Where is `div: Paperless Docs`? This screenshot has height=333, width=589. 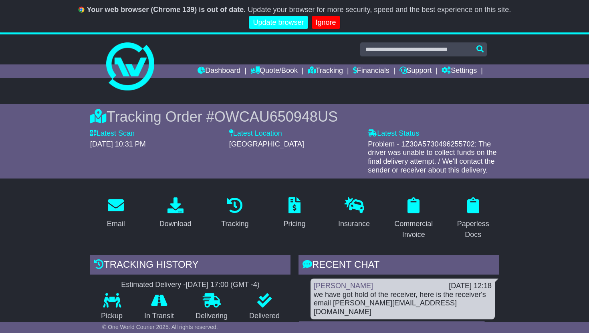
div: Paperless Docs is located at coordinates (472, 229).